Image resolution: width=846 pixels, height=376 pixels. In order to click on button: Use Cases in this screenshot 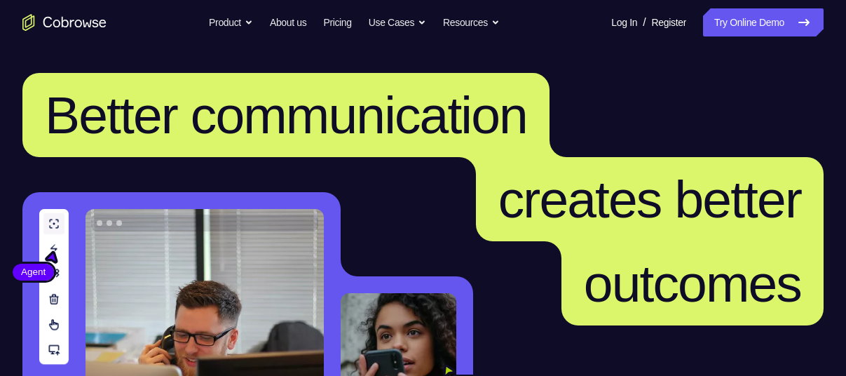, I will do `click(398, 22)`.